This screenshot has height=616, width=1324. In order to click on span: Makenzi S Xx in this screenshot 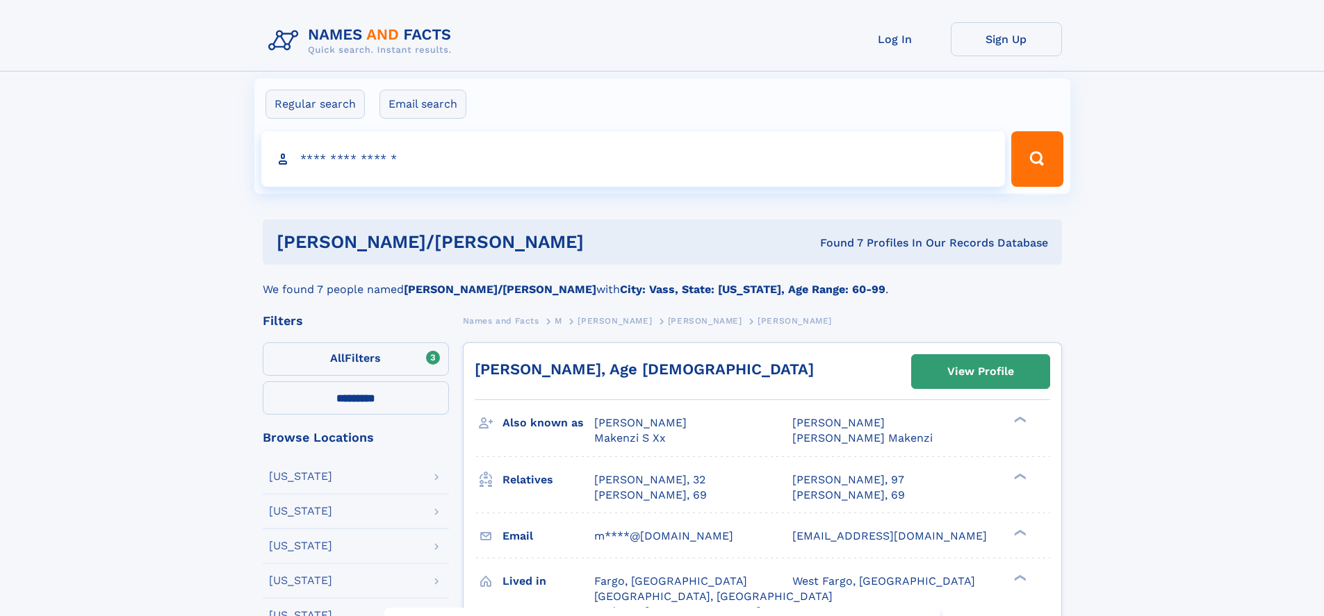, I will do `click(630, 438)`.